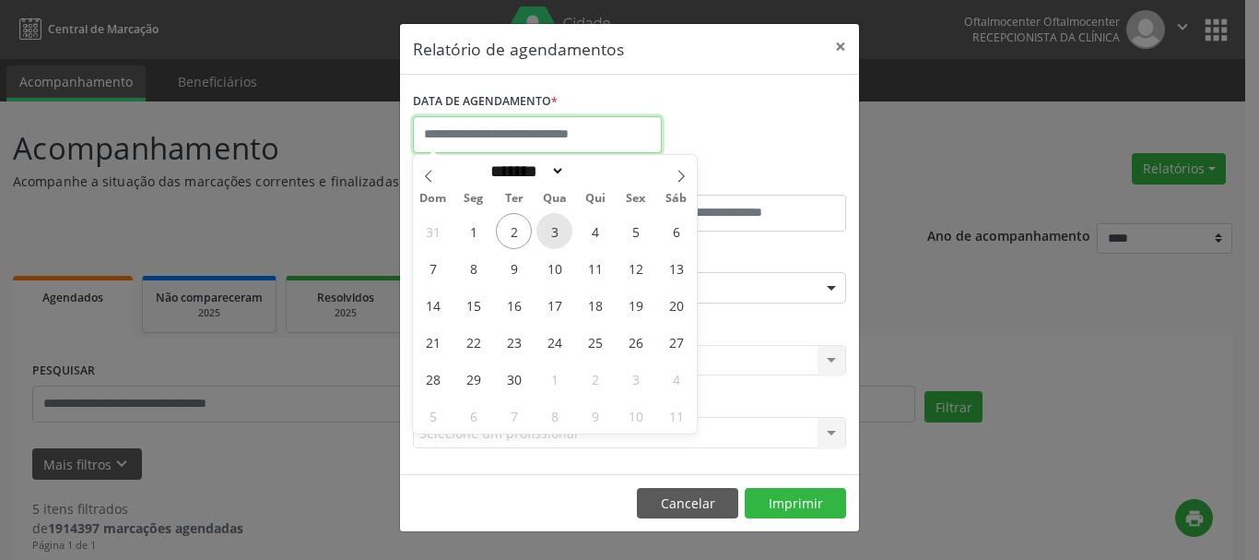 This screenshot has height=560, width=1259. I want to click on span: Setembro 3, 2025, so click(554, 230).